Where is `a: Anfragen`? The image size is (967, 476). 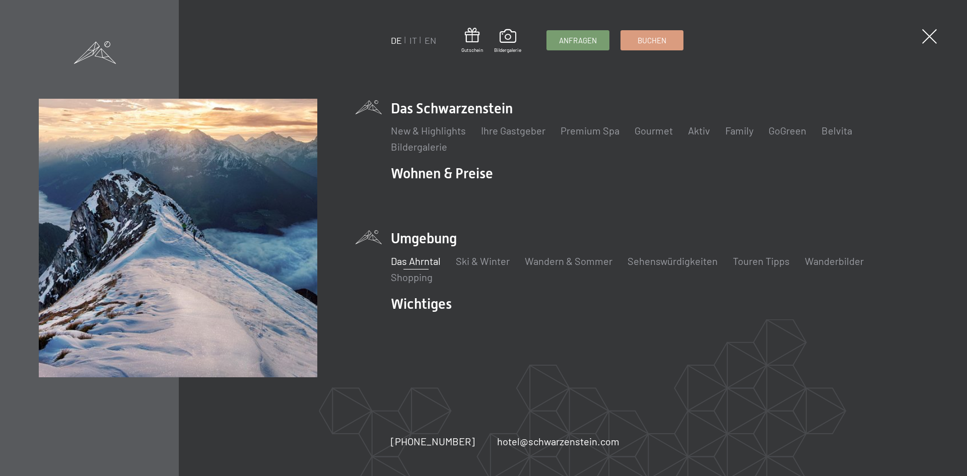
a: Anfragen is located at coordinates (578, 40).